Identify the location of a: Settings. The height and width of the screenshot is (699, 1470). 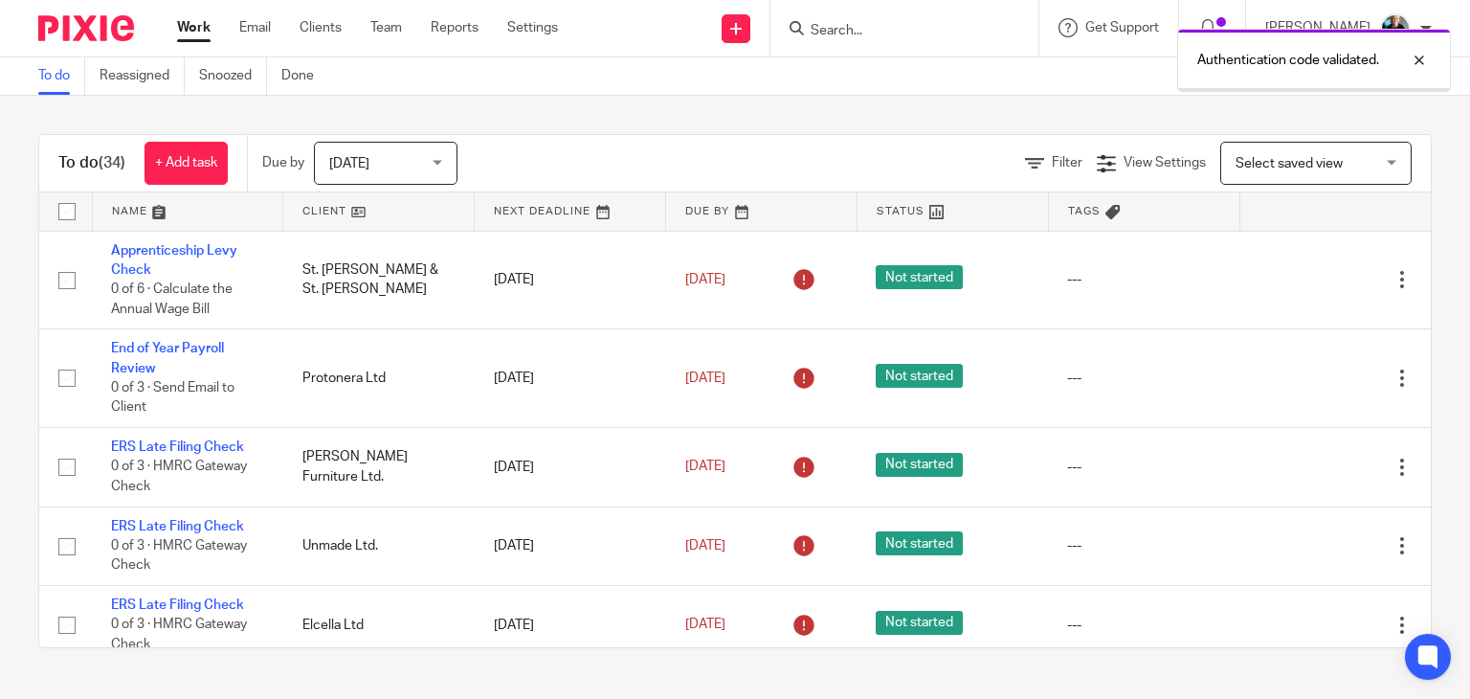
(532, 28).